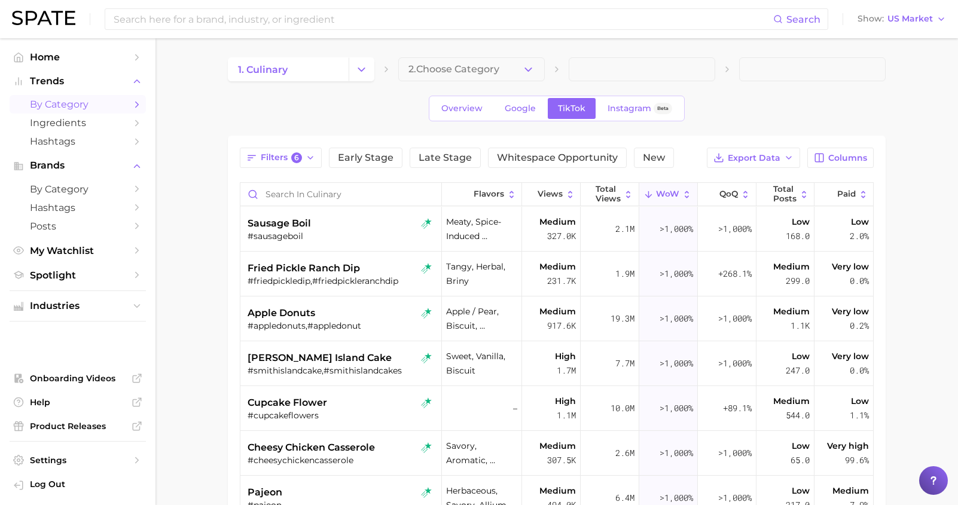 This screenshot has height=505, width=958. Describe the element at coordinates (78, 81) in the screenshot. I see `button: Trends` at that location.